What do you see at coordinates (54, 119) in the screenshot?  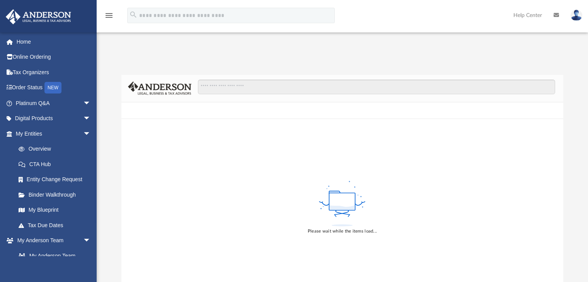 I see `a: Digital Productsarrow_drop_down` at bounding box center [54, 119].